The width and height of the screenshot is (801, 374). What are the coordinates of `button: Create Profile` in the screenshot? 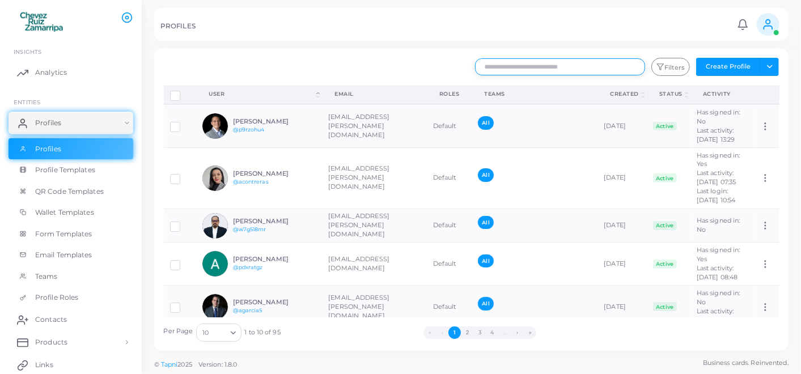 It's located at (729, 67).